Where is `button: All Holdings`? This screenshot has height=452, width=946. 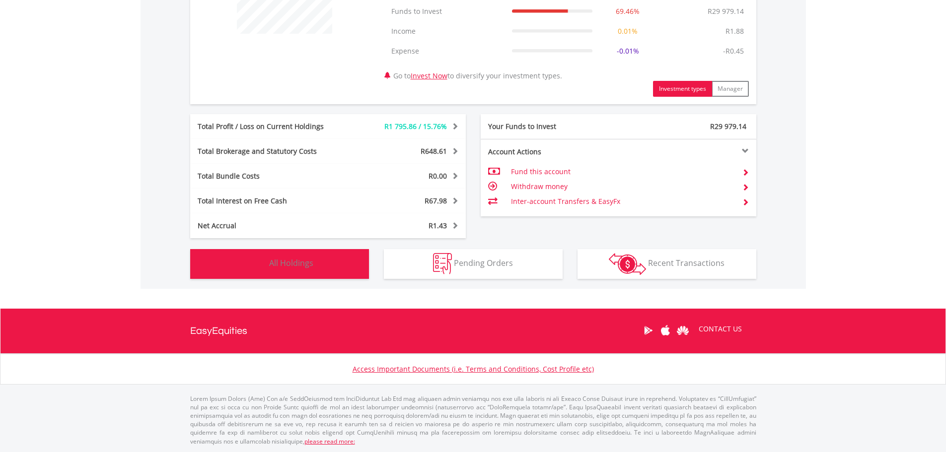 button: All Holdings is located at coordinates (280, 264).